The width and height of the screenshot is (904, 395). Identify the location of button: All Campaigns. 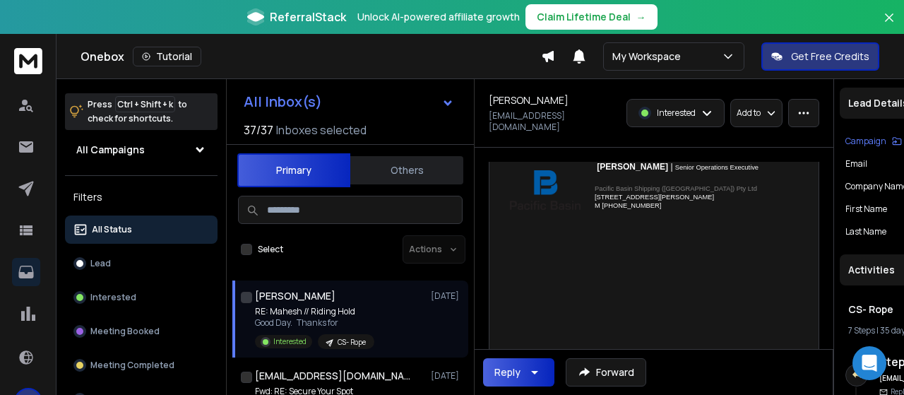
(141, 150).